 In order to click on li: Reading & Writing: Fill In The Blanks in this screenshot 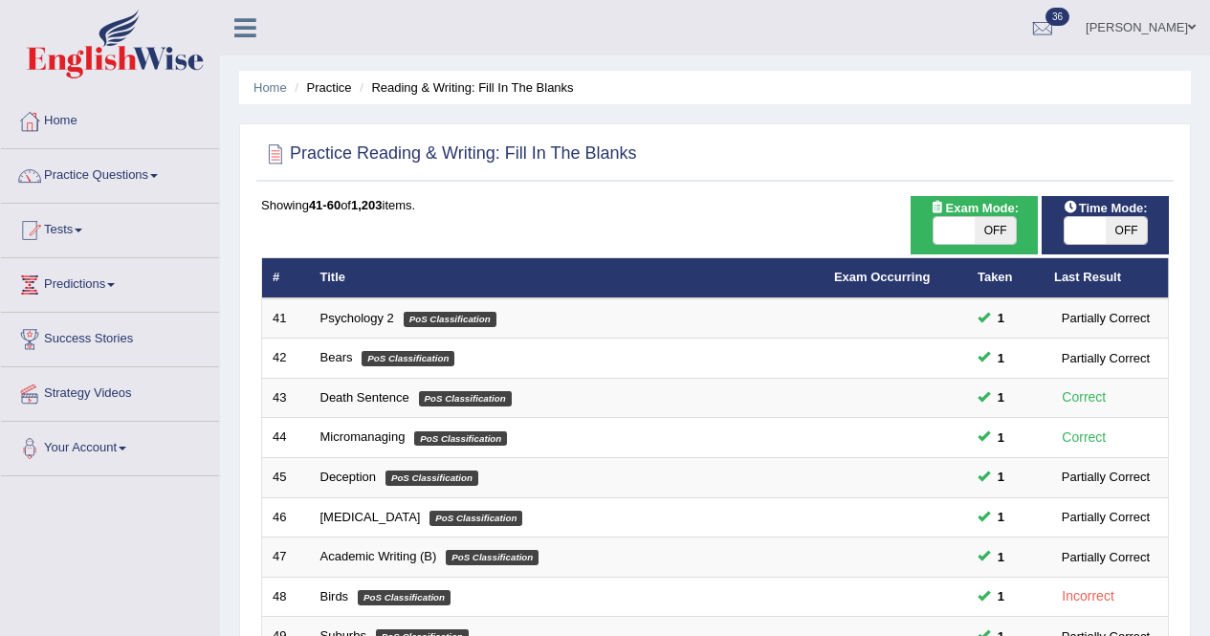, I will do `click(464, 87)`.